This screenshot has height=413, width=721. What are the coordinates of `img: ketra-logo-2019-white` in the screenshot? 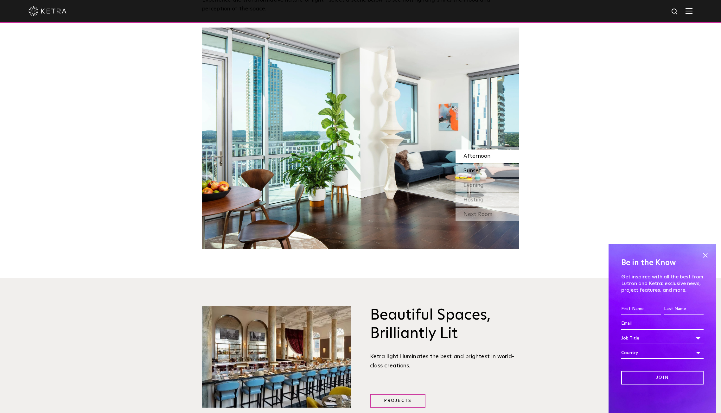 It's located at (47, 11).